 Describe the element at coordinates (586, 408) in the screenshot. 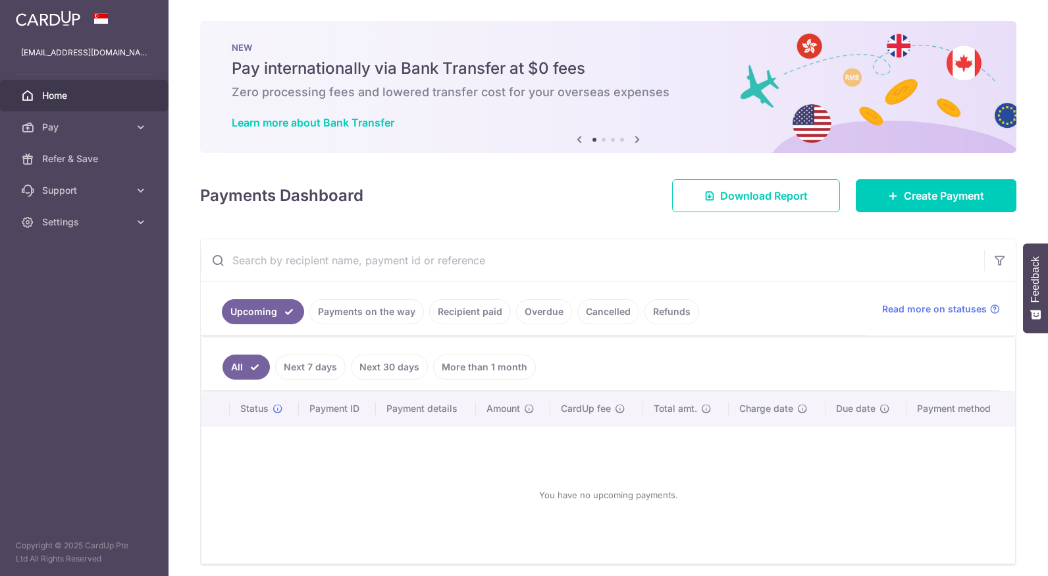

I see `span: CardUp fee` at that location.